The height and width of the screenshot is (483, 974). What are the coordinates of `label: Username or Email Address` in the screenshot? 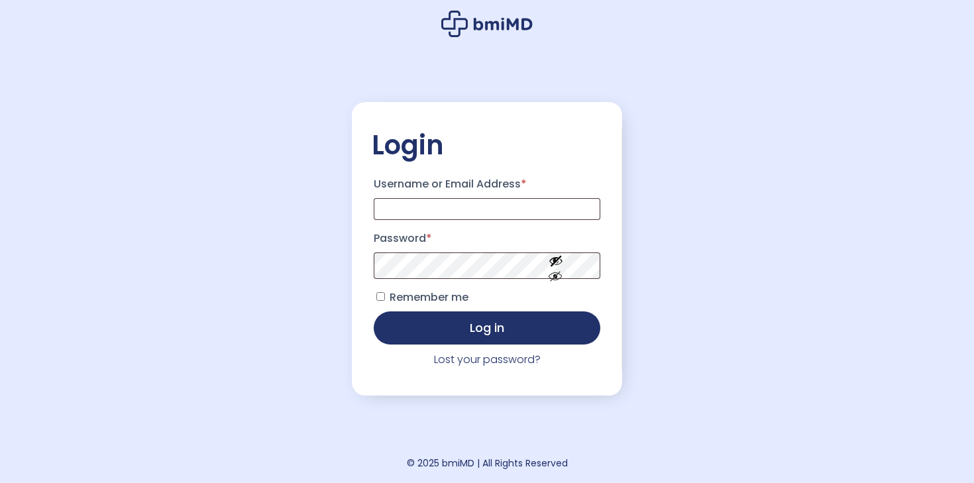 It's located at (487, 184).